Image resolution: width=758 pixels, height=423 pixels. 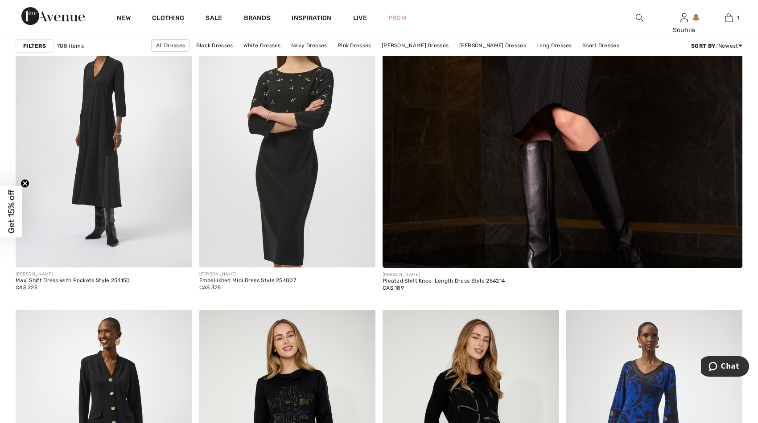 I want to click on div: Souhila, so click(x=684, y=30).